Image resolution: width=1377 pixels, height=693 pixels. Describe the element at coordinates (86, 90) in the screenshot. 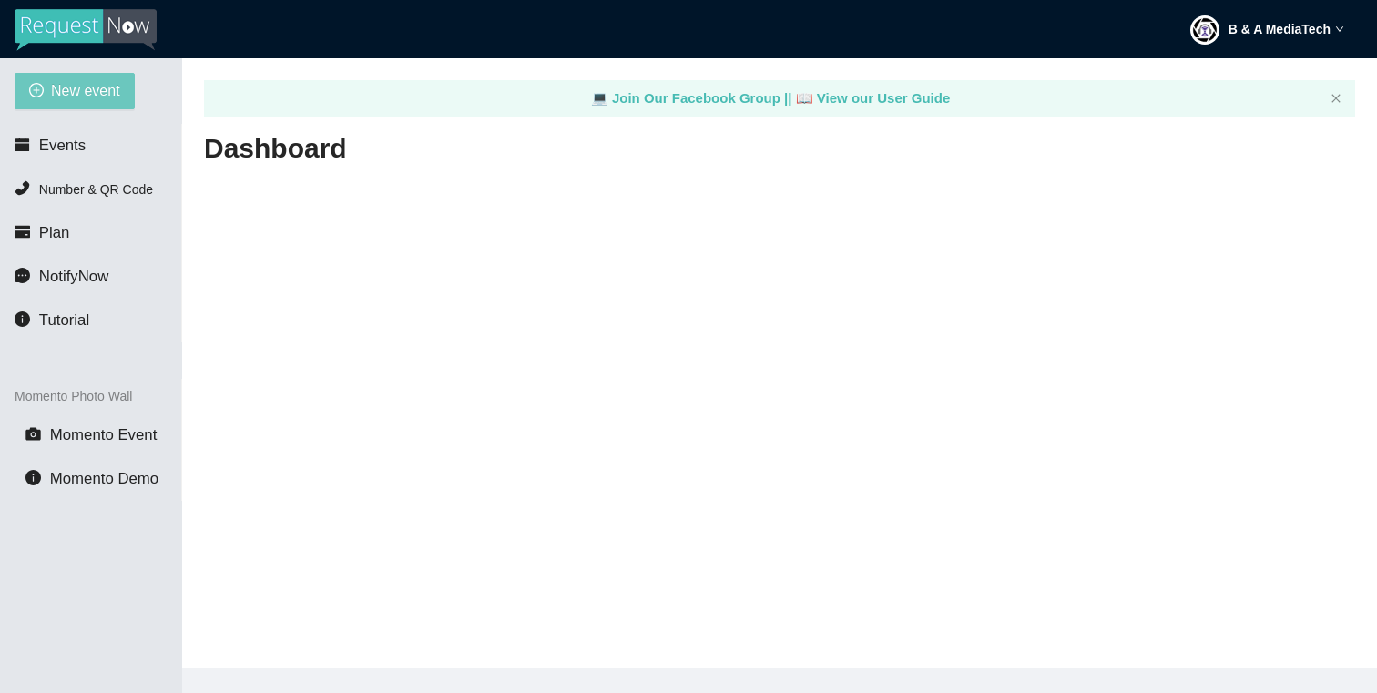

I see `span: New event` at that location.